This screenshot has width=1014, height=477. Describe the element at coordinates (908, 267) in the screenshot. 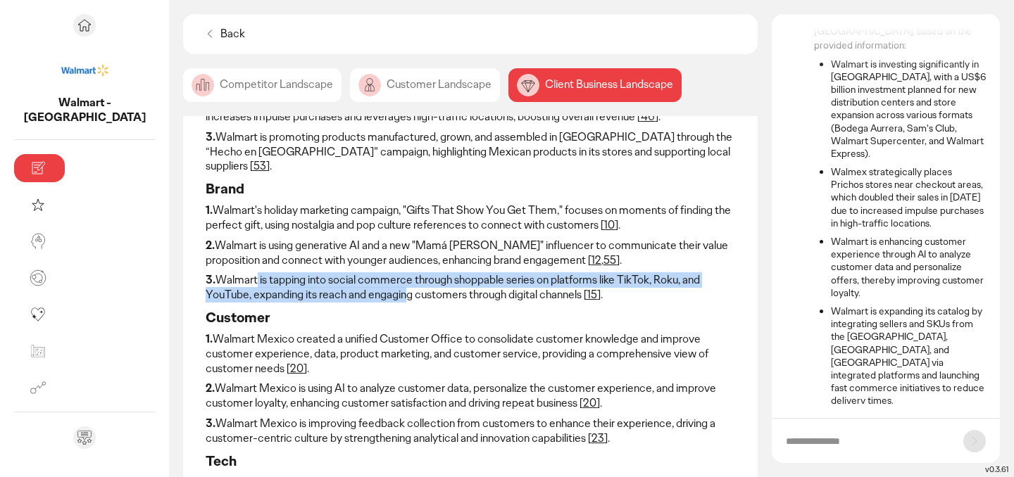

I see `li: Walmart is enhancing customer experience through AI to analyze customer data and personalize offe...` at that location.